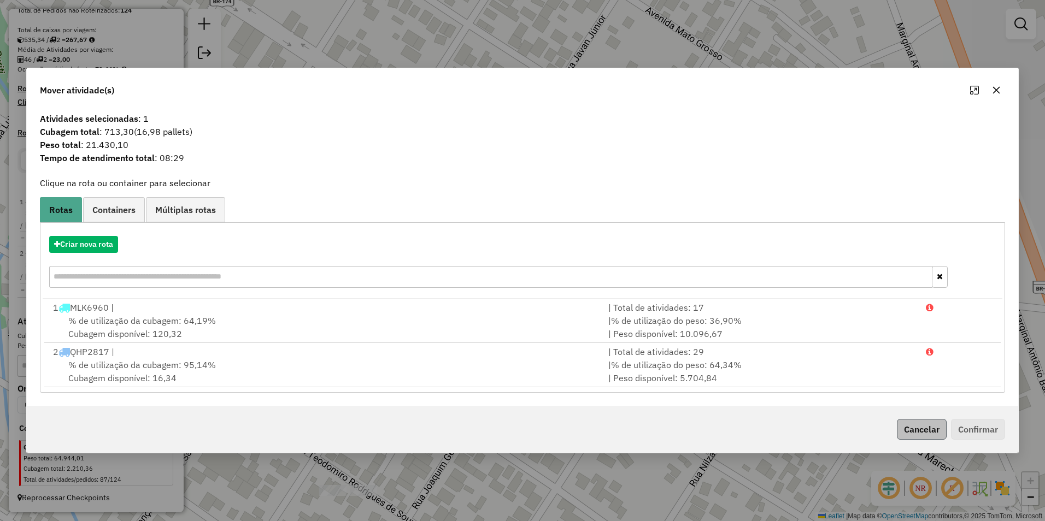 This screenshot has width=1045, height=521. Describe the element at coordinates (760, 327) in the screenshot. I see `div: | | Peso disponível: 10.096,67` at that location.